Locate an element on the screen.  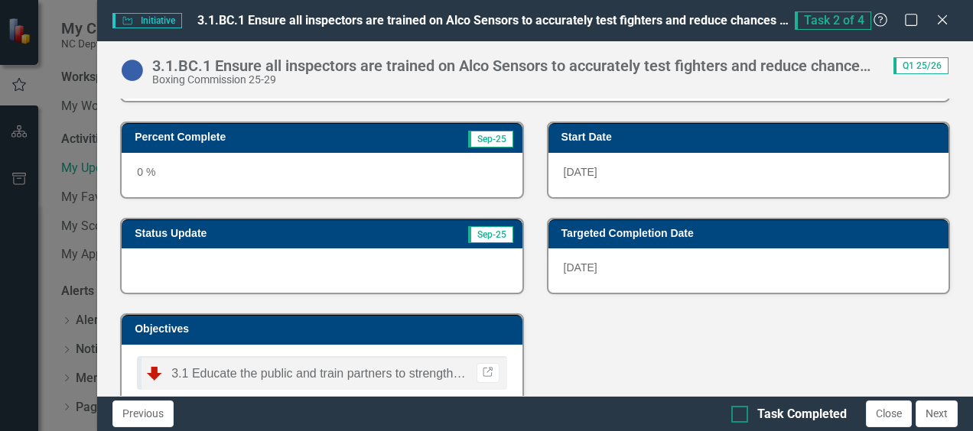
h3: Targeted Completion Date is located at coordinates (751, 233).